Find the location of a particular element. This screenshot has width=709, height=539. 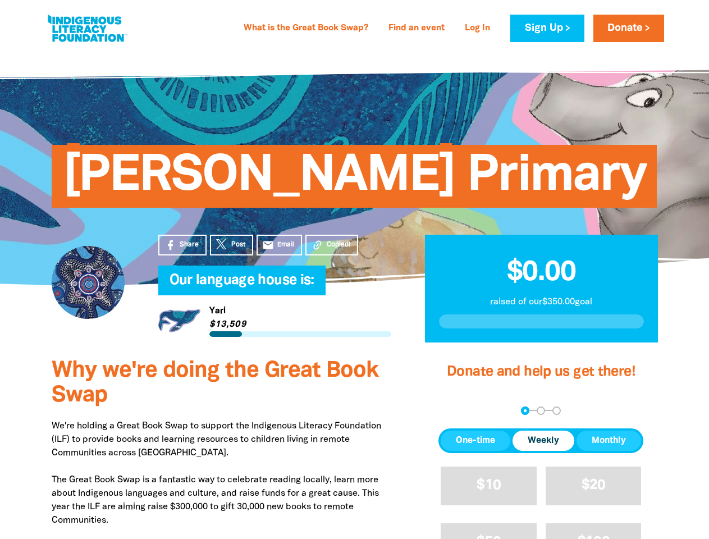

a: Sign Up is located at coordinates (547, 28).